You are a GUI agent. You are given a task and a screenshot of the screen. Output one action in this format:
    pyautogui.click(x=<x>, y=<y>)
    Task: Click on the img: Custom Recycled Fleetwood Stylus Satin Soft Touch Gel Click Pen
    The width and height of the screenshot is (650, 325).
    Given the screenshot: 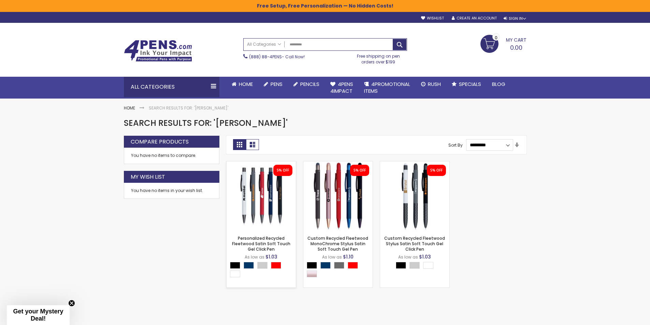 What is the action you would take?
    pyautogui.click(x=415, y=196)
    